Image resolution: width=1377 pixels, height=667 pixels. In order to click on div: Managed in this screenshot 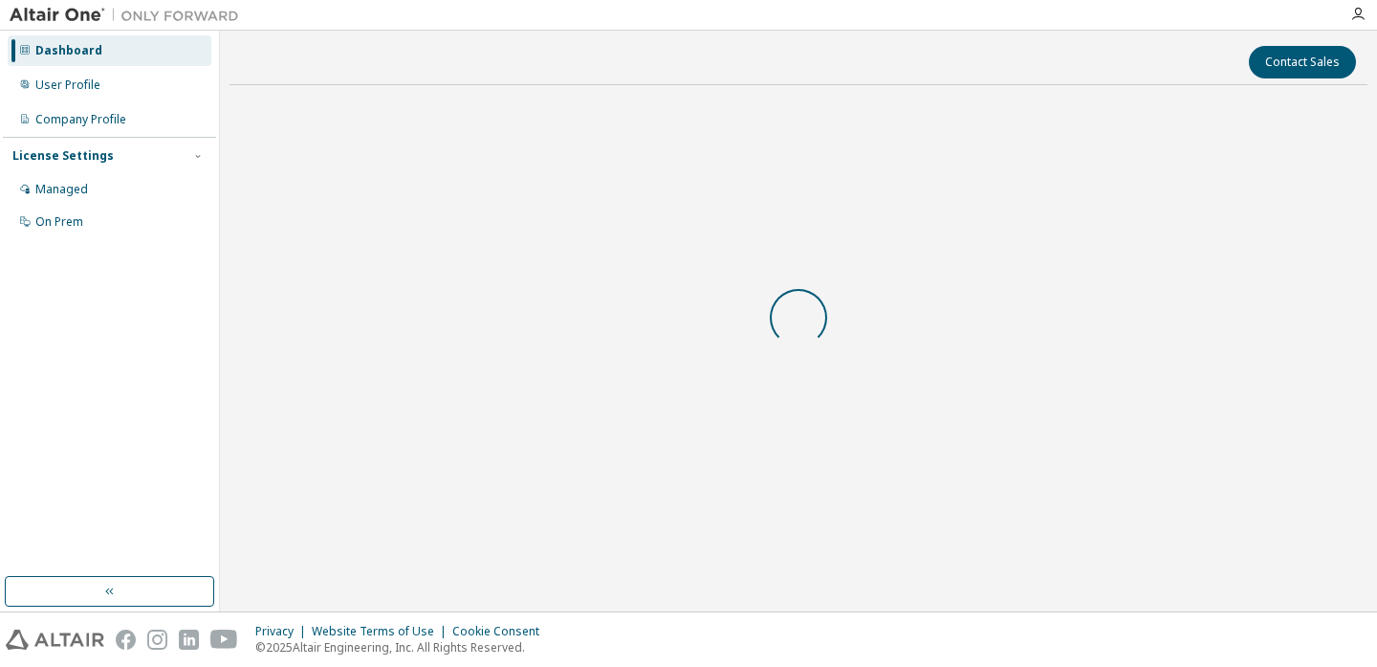, I will do `click(61, 189)`.